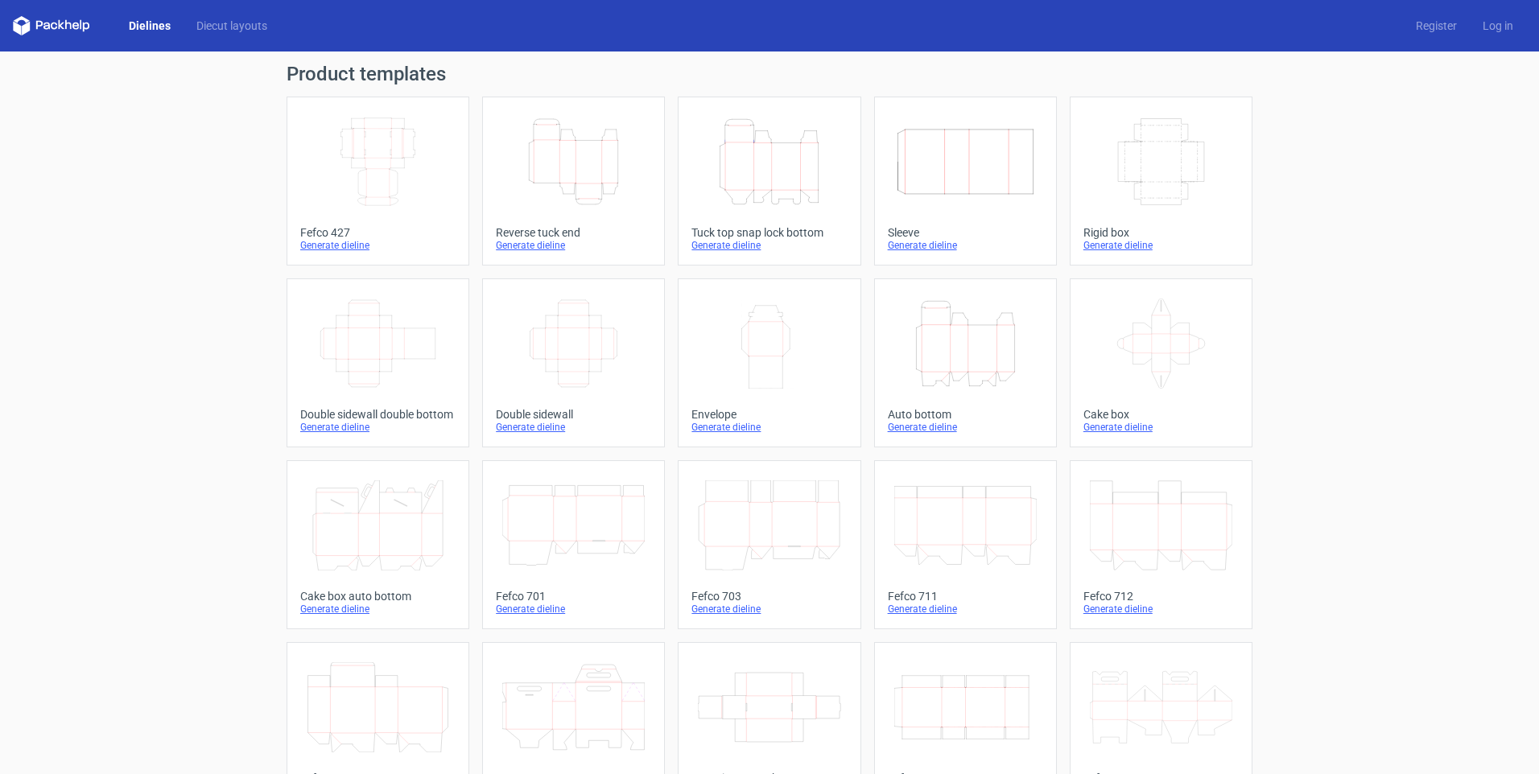 The width and height of the screenshot is (1539, 774). What do you see at coordinates (1161, 545) in the screenshot?
I see `a: Fefco 712Generate dieline` at bounding box center [1161, 545].